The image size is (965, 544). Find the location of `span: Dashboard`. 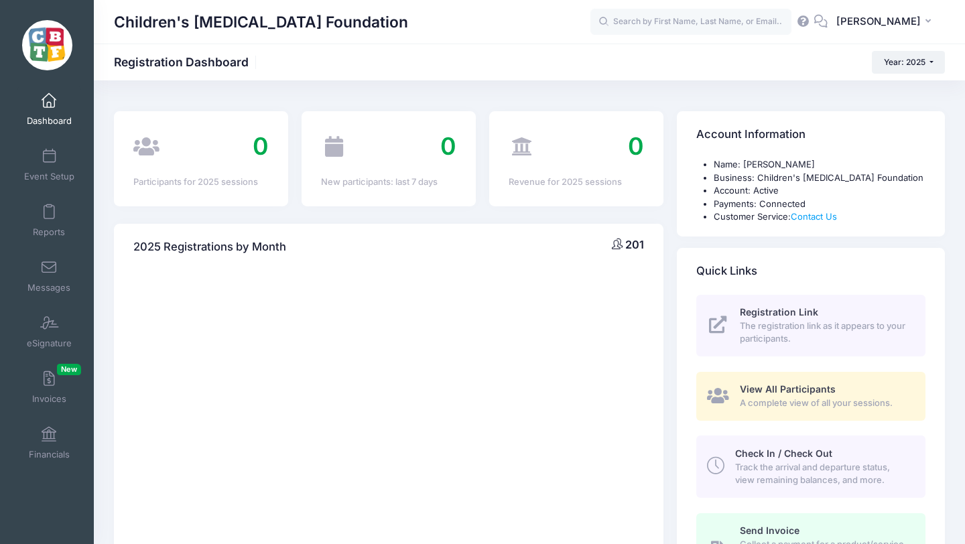

span: Dashboard is located at coordinates (49, 121).